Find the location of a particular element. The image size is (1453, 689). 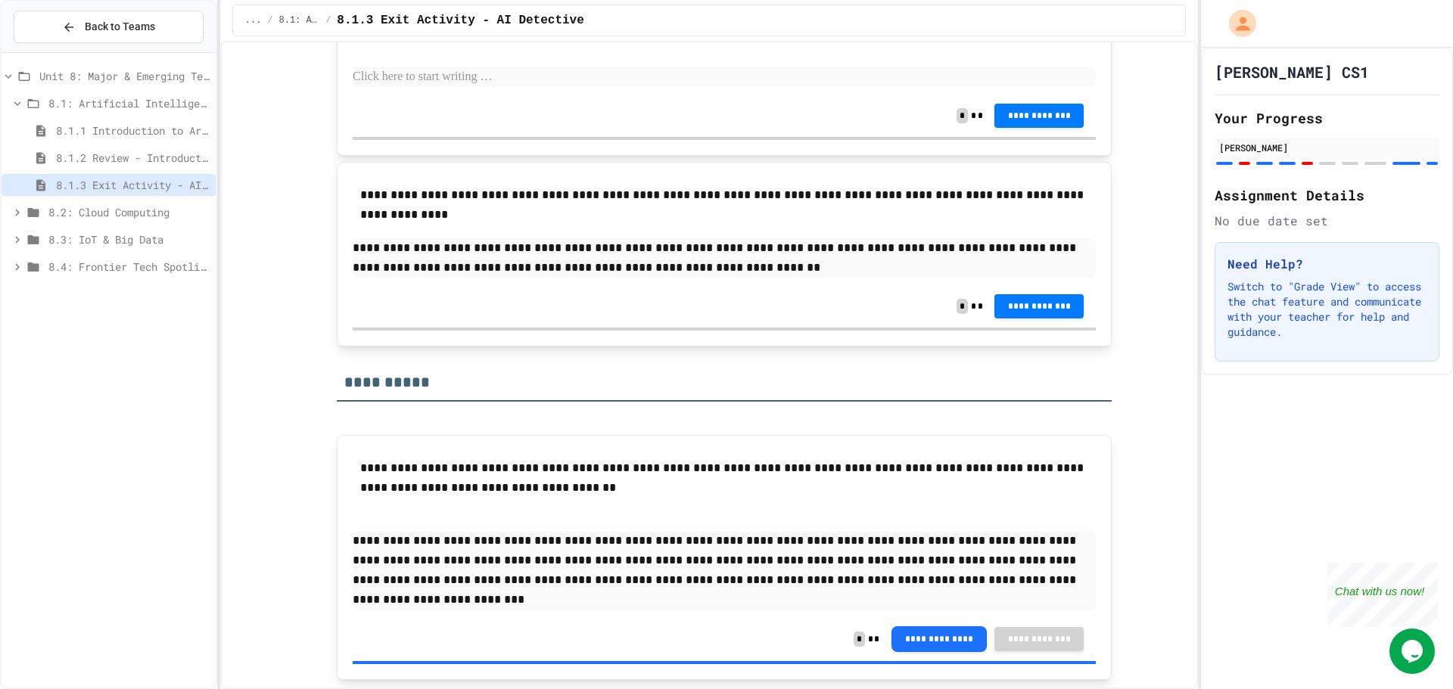

div: My Account is located at coordinates (1237, 23).